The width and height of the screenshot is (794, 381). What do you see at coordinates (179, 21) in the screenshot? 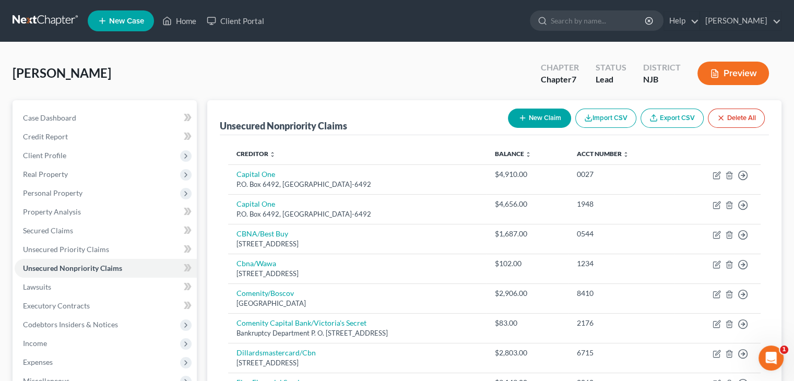
I see `a: Home` at bounding box center [179, 21].